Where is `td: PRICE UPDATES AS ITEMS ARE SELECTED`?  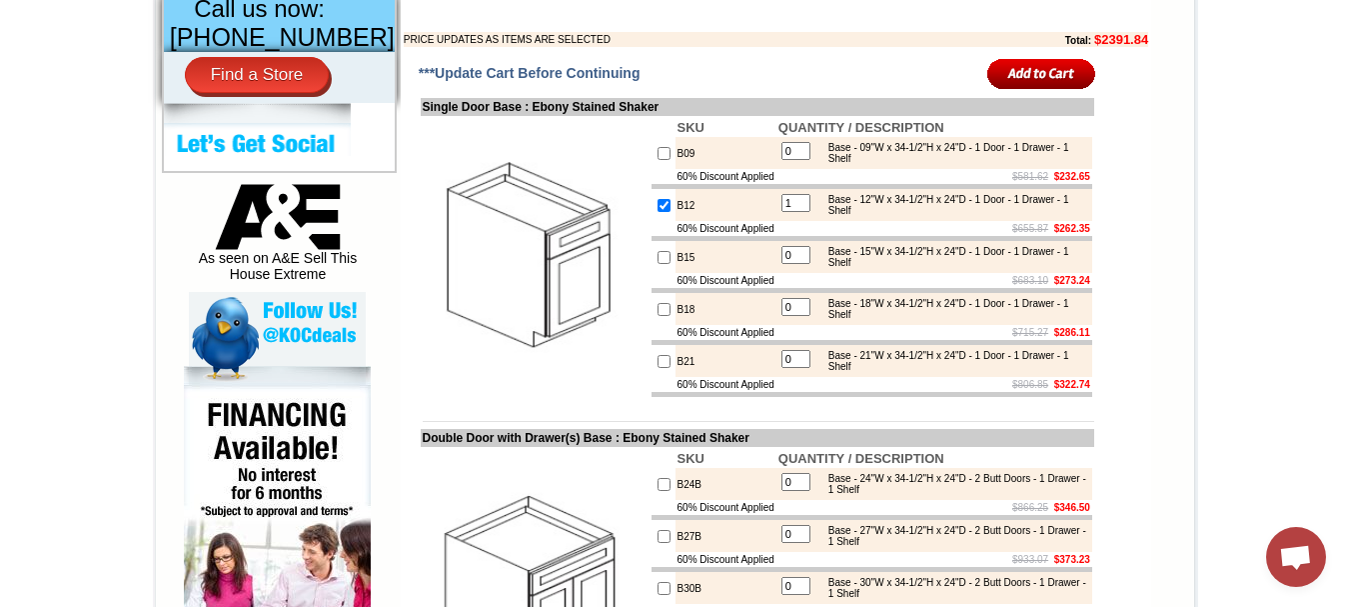
td: PRICE UPDATES AS ITEMS ARE SELECTED is located at coordinates (669, 39).